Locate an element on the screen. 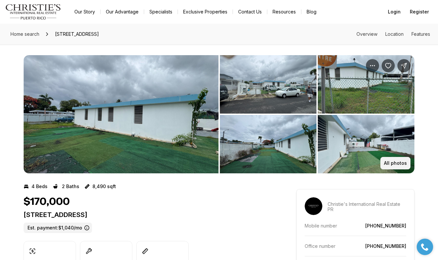 The width and height of the screenshot is (438, 260). span: Home search is located at coordinates (25, 34).